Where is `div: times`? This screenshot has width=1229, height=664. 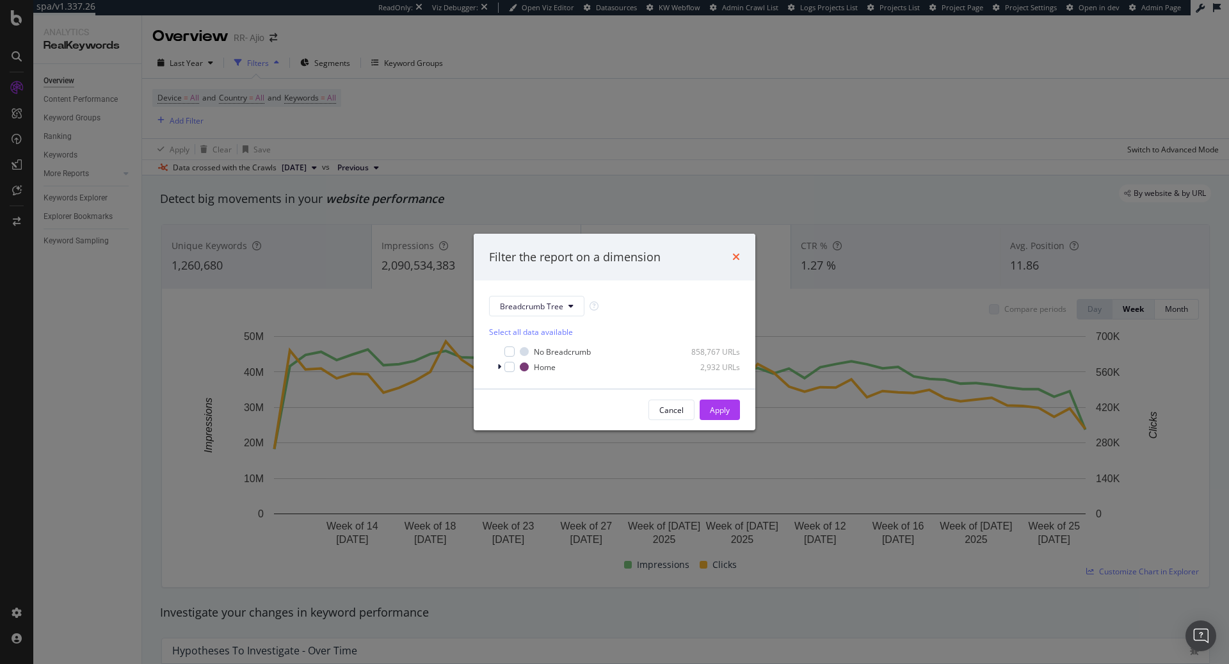 div: times is located at coordinates (736, 257).